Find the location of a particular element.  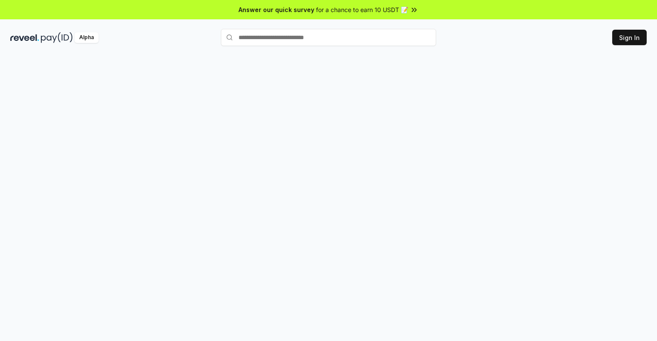

span: Answer our quick survey is located at coordinates (276, 9).